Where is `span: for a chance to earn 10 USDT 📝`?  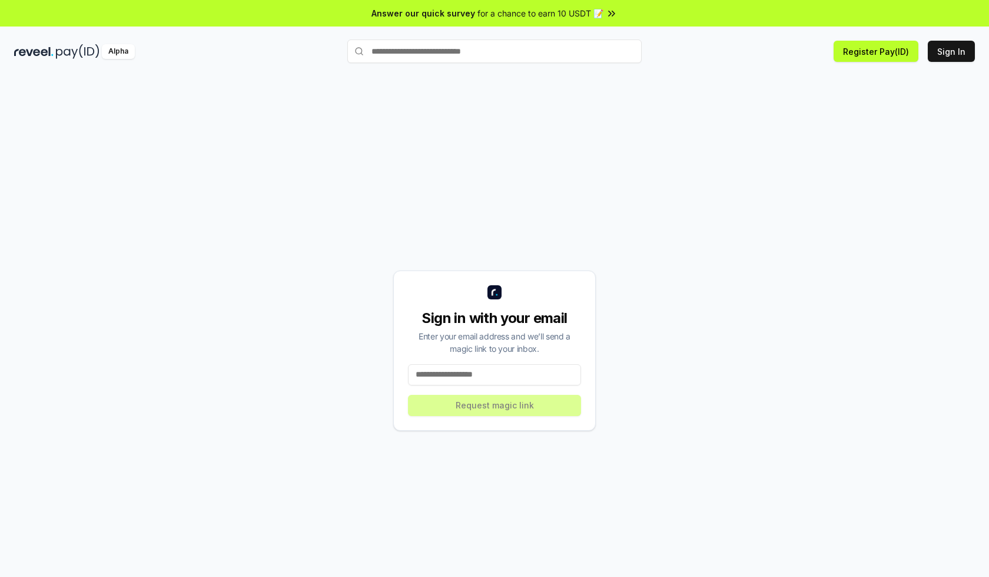
span: for a chance to earn 10 USDT 📝 is located at coordinates (541, 13).